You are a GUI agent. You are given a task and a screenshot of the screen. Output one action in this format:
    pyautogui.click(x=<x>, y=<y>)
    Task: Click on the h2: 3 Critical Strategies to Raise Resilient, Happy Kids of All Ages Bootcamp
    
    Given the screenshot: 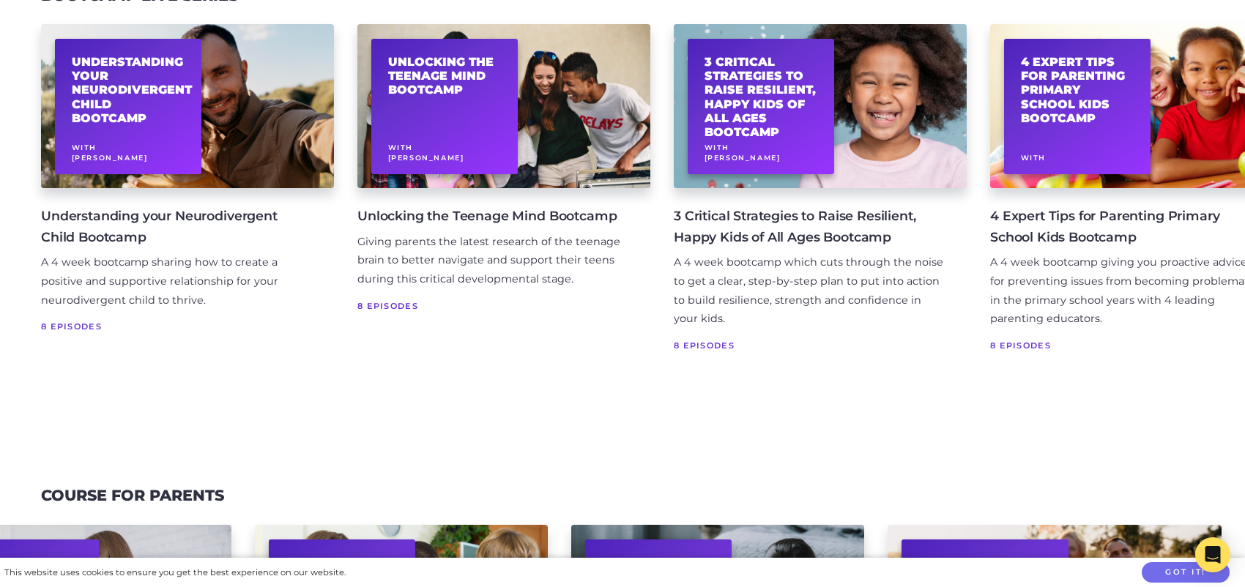 What is the action you would take?
    pyautogui.click(x=761, y=97)
    